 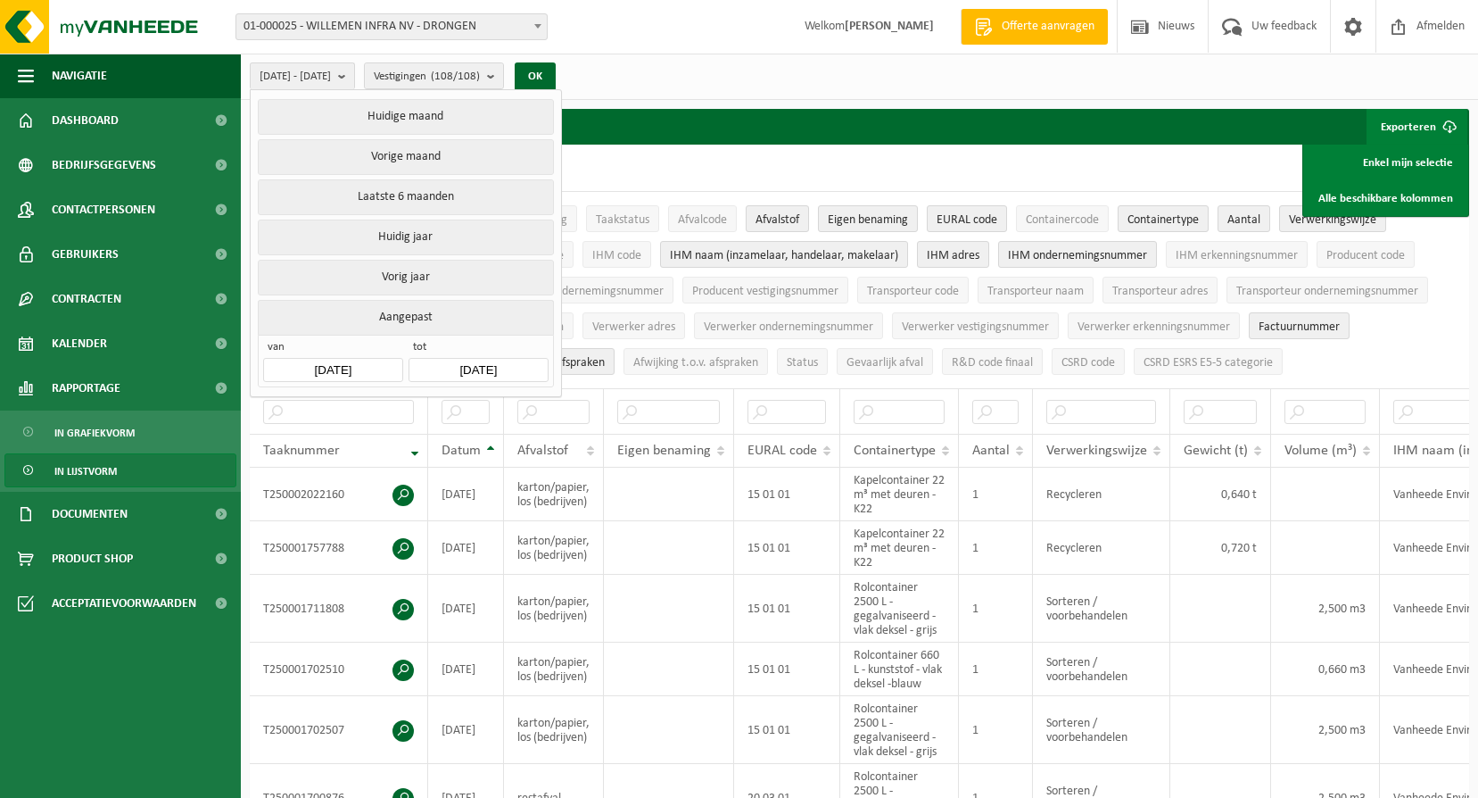 I want to click on button: ContainertypeContainertype: Activate to sort, so click(x=1163, y=219).